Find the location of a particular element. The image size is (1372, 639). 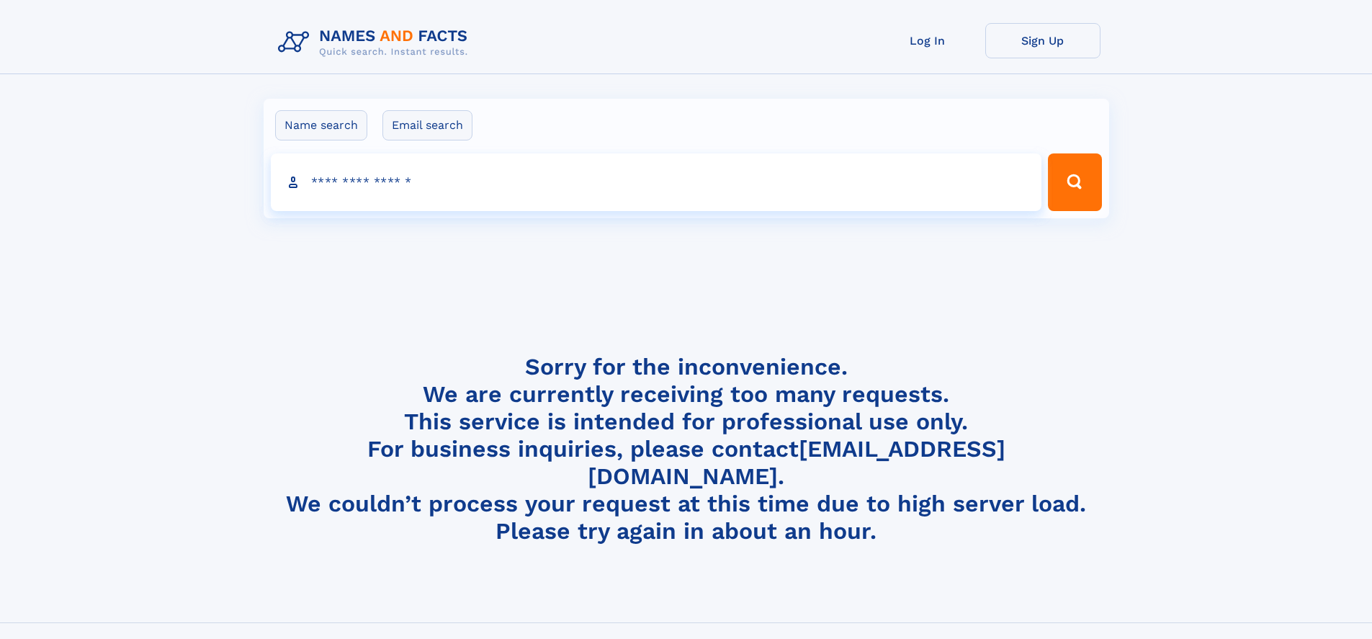

button: Search Button is located at coordinates (1075, 182).